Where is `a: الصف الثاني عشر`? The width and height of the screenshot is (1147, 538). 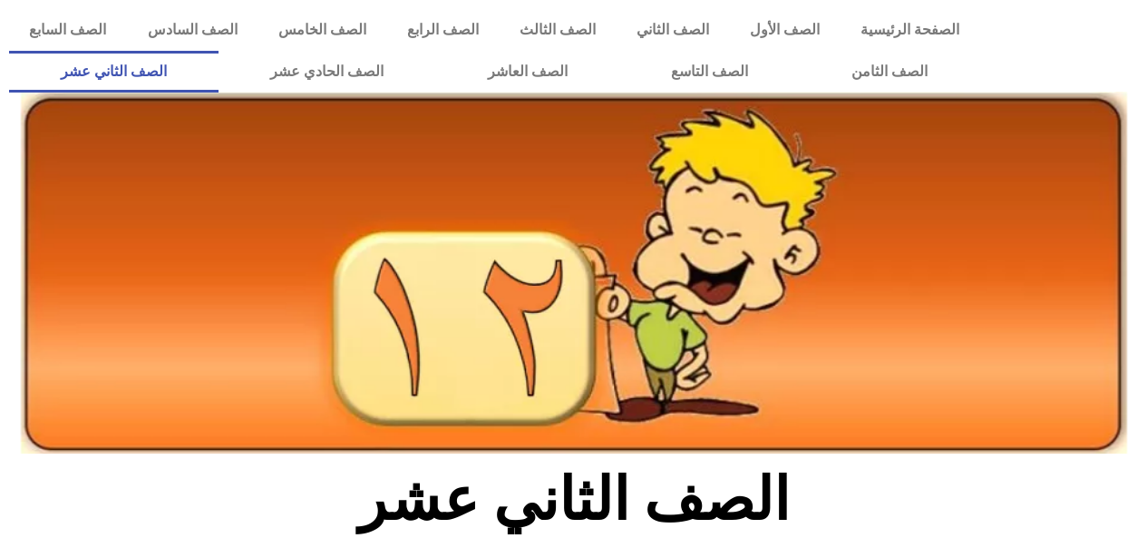 a: الصف الثاني عشر is located at coordinates (113, 72).